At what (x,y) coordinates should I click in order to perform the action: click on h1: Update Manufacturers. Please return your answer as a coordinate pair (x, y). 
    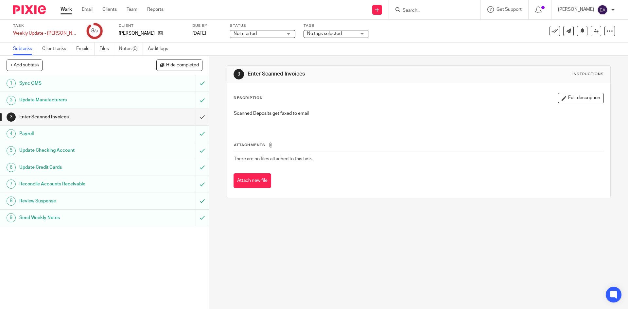
    Looking at the image, I should click on (76, 100).